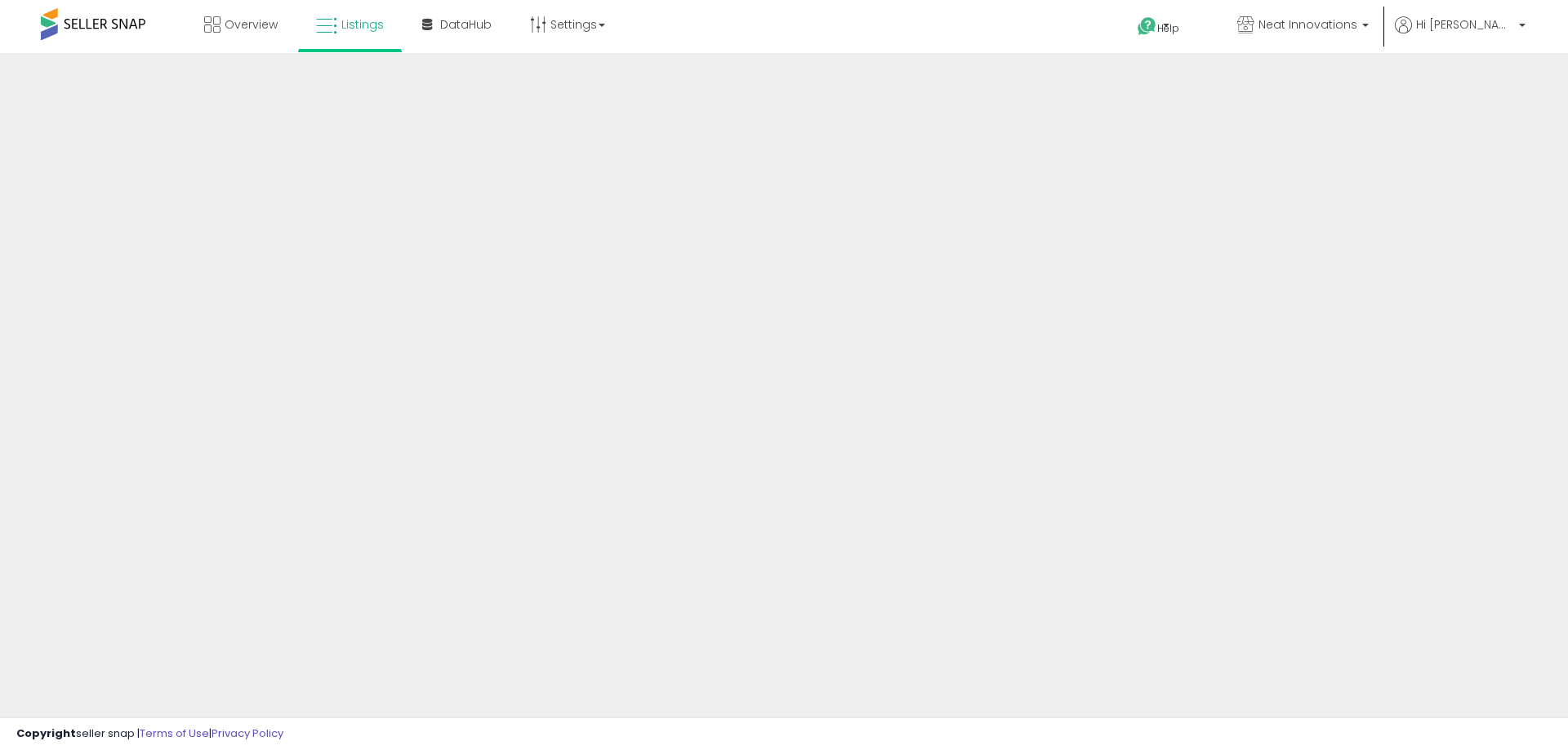 Image resolution: width=1568 pixels, height=750 pixels. Describe the element at coordinates (1168, 29) in the screenshot. I see `a: Help` at that location.